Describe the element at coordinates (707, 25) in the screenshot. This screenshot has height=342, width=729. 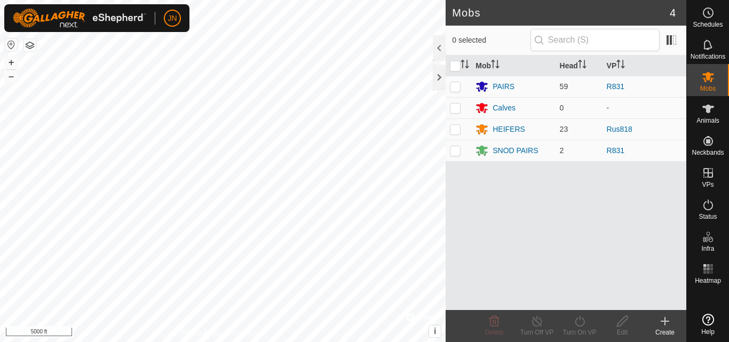
I see `span: Schedules` at that location.